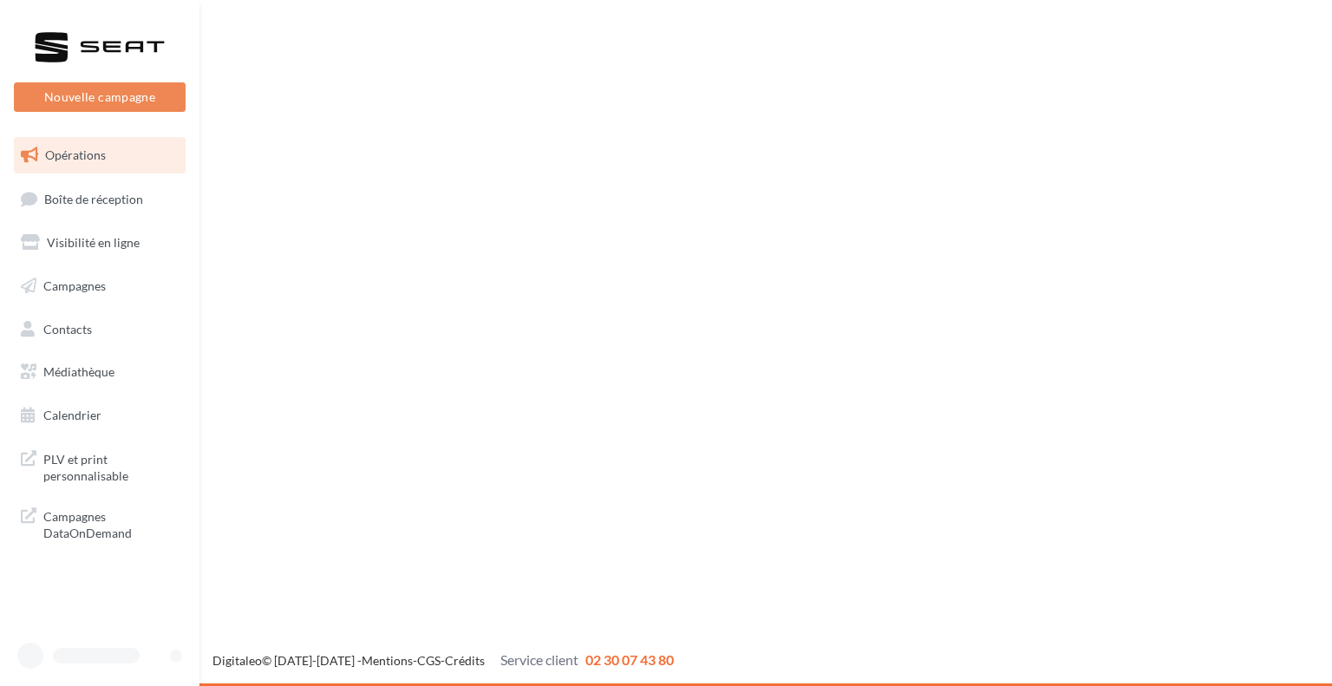 The width and height of the screenshot is (1332, 686). What do you see at coordinates (100, 286) in the screenshot?
I see `a: Campagnes` at bounding box center [100, 286].